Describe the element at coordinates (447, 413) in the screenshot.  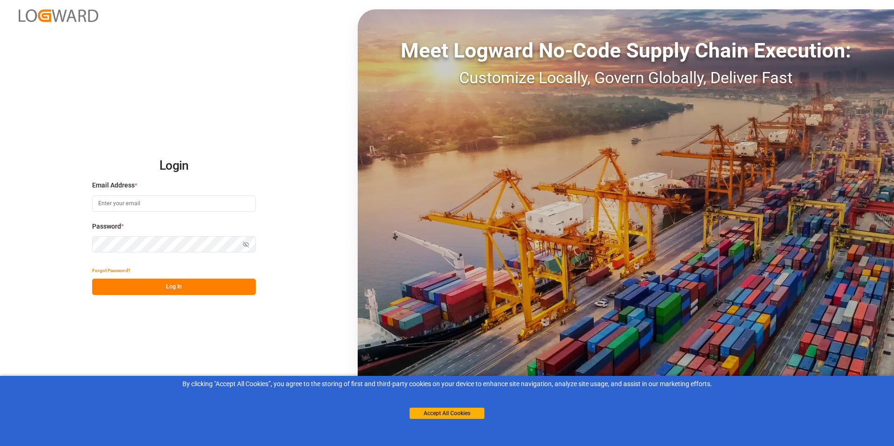
I see `button: Accept All Cookies` at that location.